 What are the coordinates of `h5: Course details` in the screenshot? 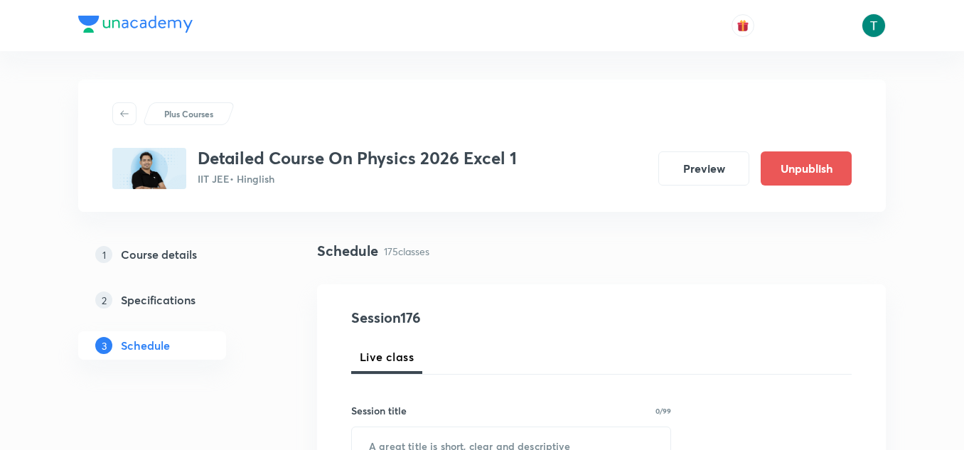 It's located at (158, 254).